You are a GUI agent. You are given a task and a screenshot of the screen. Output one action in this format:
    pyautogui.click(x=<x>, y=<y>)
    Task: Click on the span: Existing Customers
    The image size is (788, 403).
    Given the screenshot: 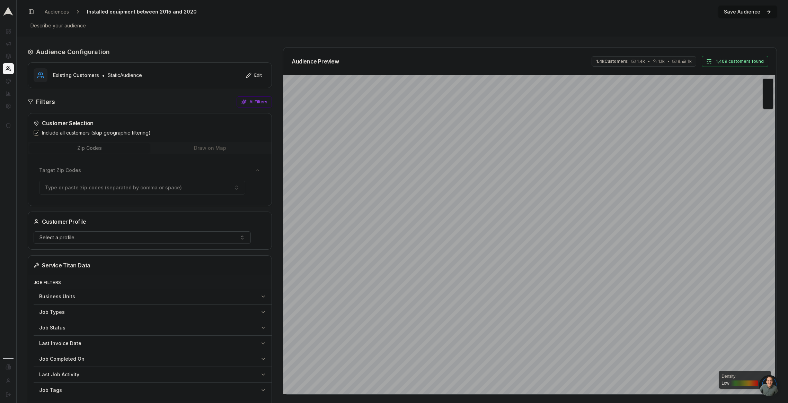 What is the action you would take?
    pyautogui.click(x=76, y=75)
    